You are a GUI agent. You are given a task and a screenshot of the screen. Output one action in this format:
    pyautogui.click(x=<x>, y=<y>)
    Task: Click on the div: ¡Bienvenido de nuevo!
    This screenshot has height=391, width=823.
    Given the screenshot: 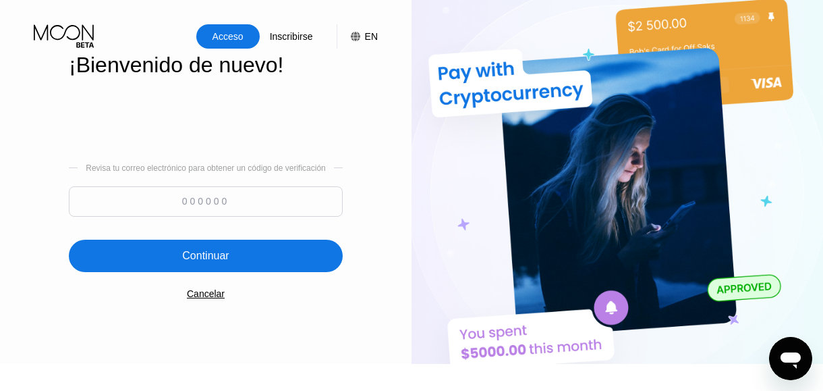 What is the action you would take?
    pyautogui.click(x=206, y=65)
    